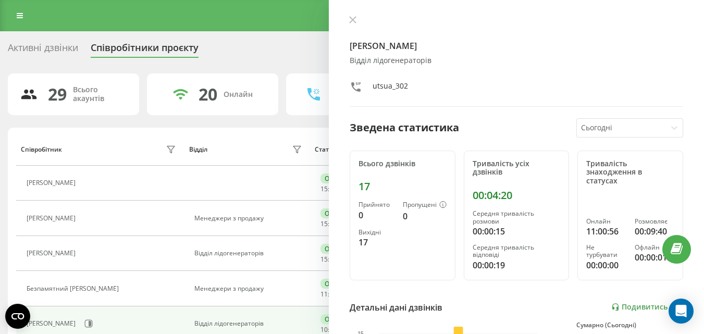  Describe the element at coordinates (654, 231) in the screenshot. I see `div: 00:09:40` at that location.